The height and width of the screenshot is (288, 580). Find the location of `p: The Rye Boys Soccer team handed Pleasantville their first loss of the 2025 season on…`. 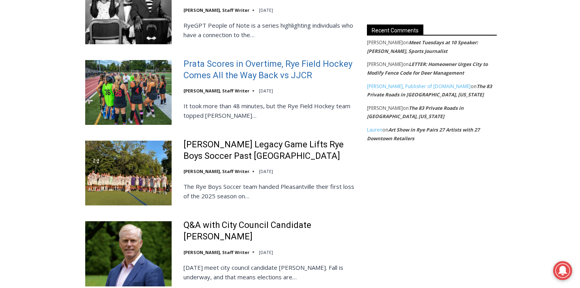

p: The Rye Boys Soccer team handed Pleasantville their first loss of the 2025 season on… is located at coordinates (270, 191).